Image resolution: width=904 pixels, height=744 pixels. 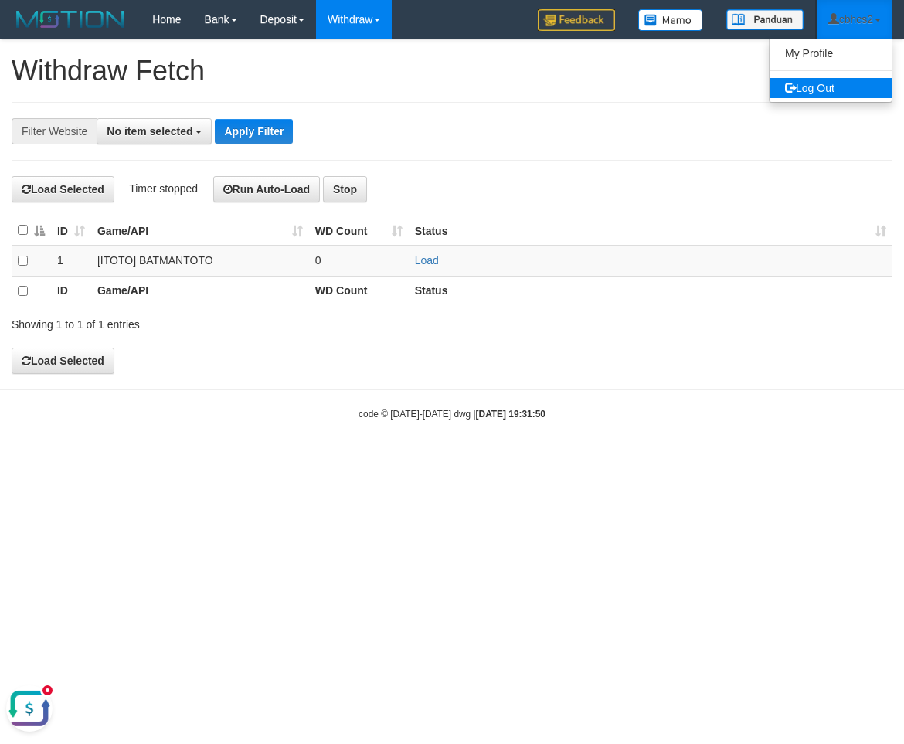 What do you see at coordinates (47, 11) in the screenshot?
I see `div: new message indicator` at bounding box center [47, 11].